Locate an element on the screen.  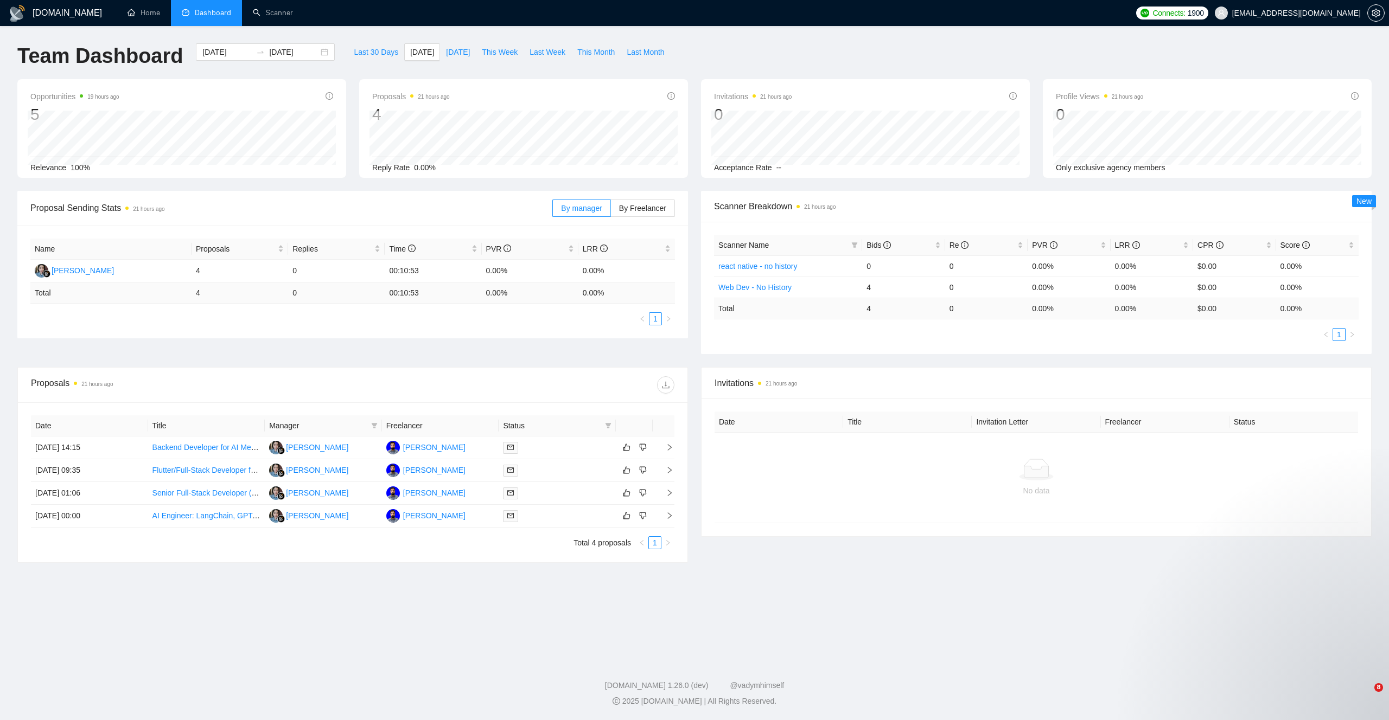
span: Dashboard is located at coordinates (213, 12).